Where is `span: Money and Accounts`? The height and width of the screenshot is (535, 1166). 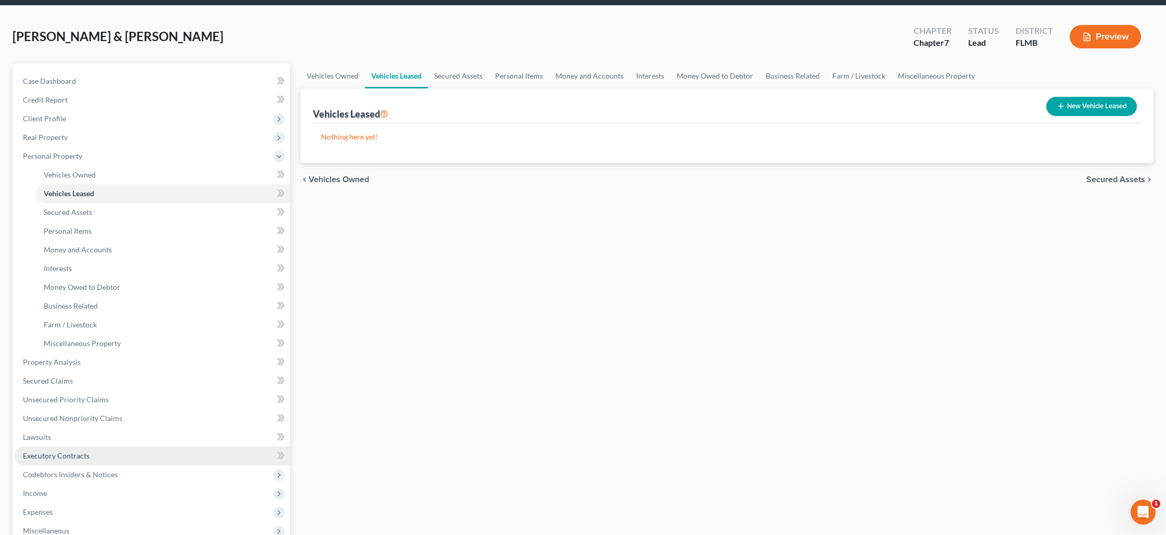
span: Money and Accounts is located at coordinates (78, 249).